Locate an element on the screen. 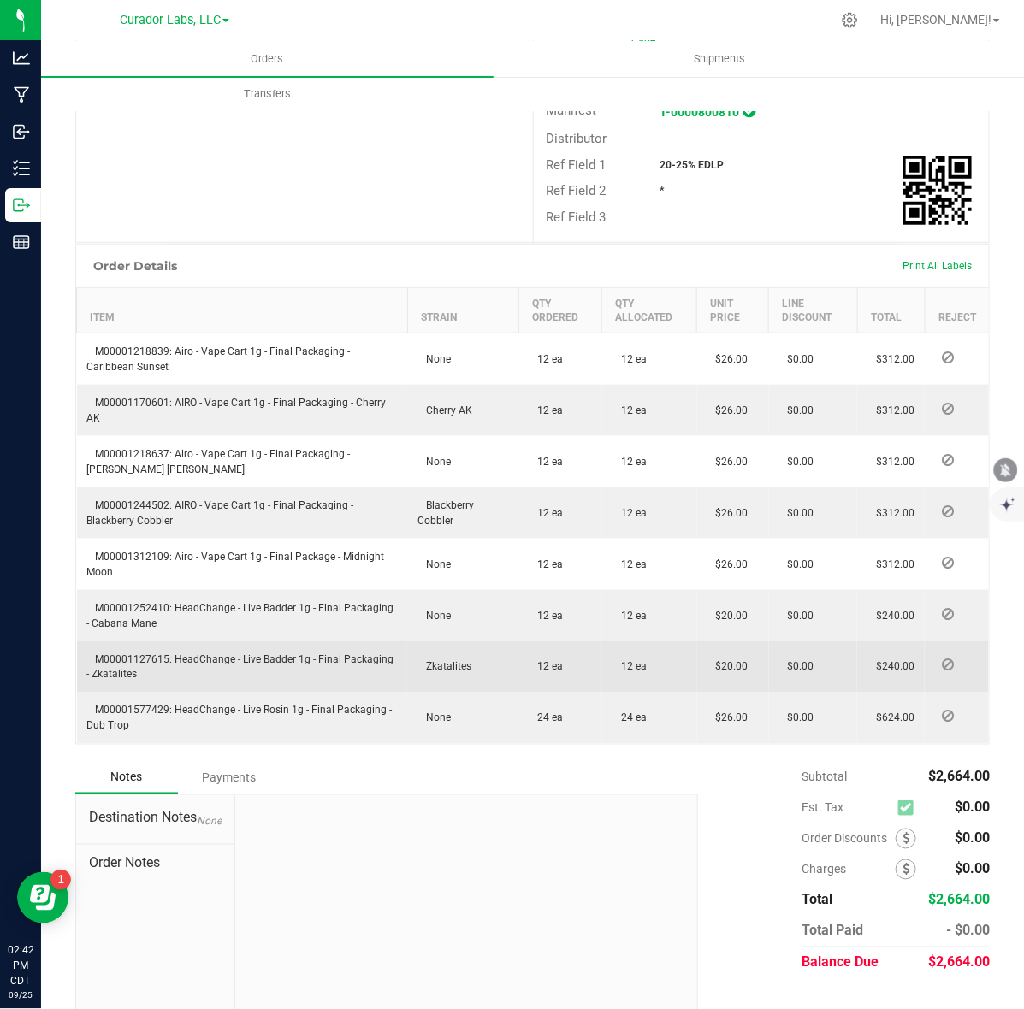 The height and width of the screenshot is (1009, 1024). qrcode: 00014175 is located at coordinates (937, 191).